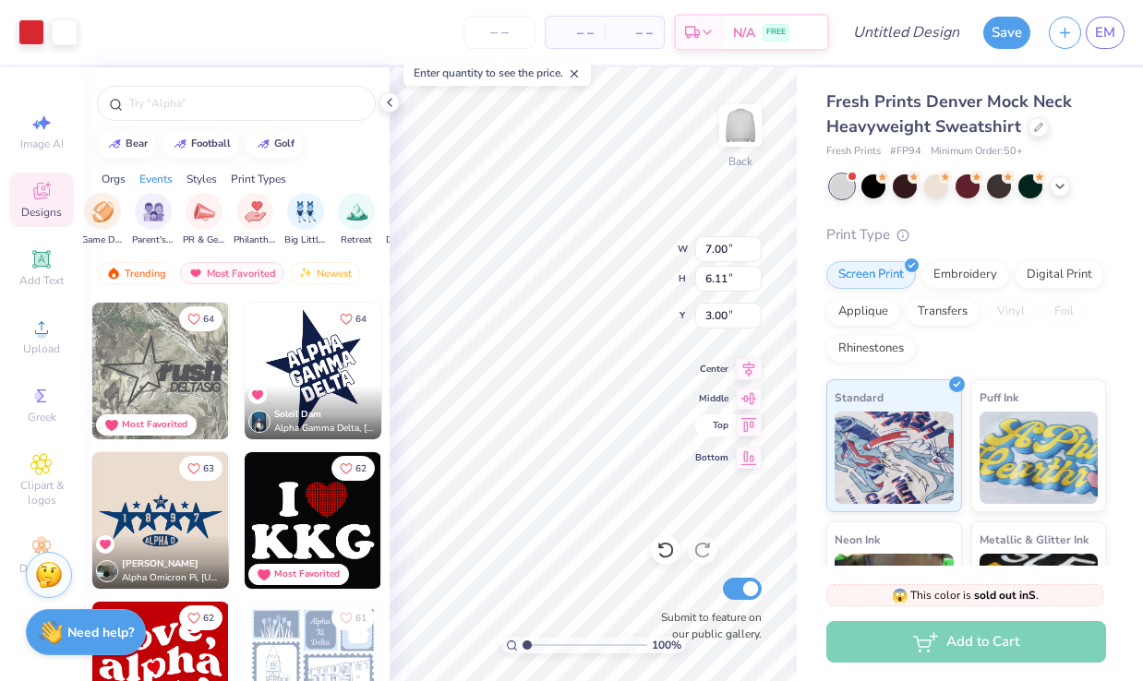 This screenshot has width=1143, height=681. I want to click on button: football, so click(200, 144).